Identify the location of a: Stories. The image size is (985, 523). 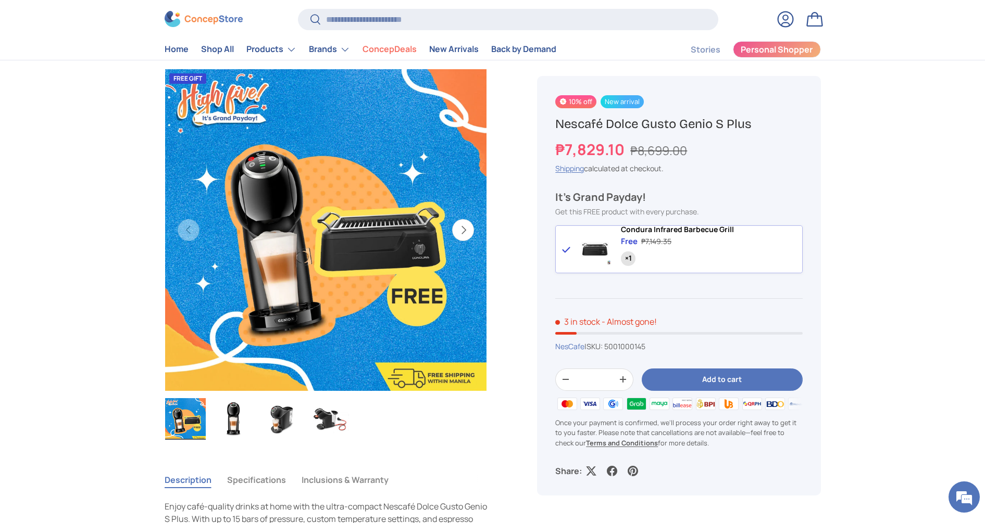
(705, 49).